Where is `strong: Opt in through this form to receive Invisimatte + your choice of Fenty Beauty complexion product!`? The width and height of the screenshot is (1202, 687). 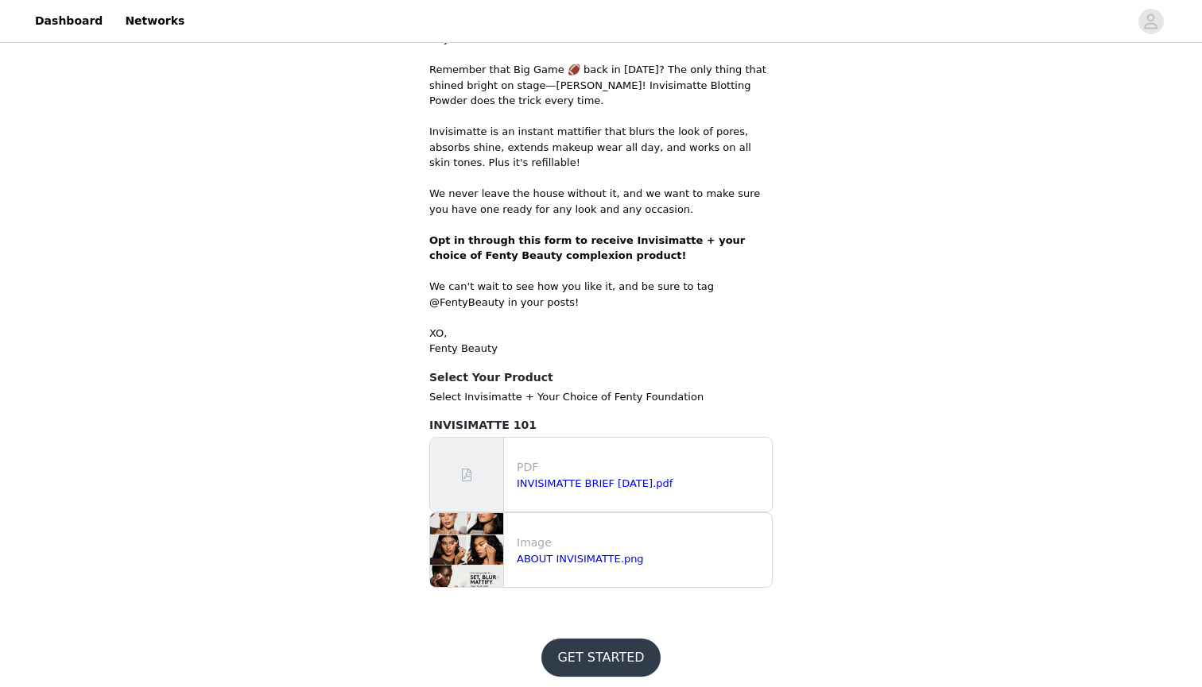
strong: Opt in through this form to receive Invisimatte + your choice of Fenty Beauty complexion product! is located at coordinates (586, 248).